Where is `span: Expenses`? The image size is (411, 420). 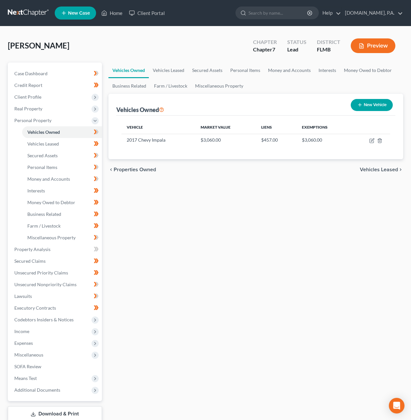
span: Expenses is located at coordinates (23, 343).